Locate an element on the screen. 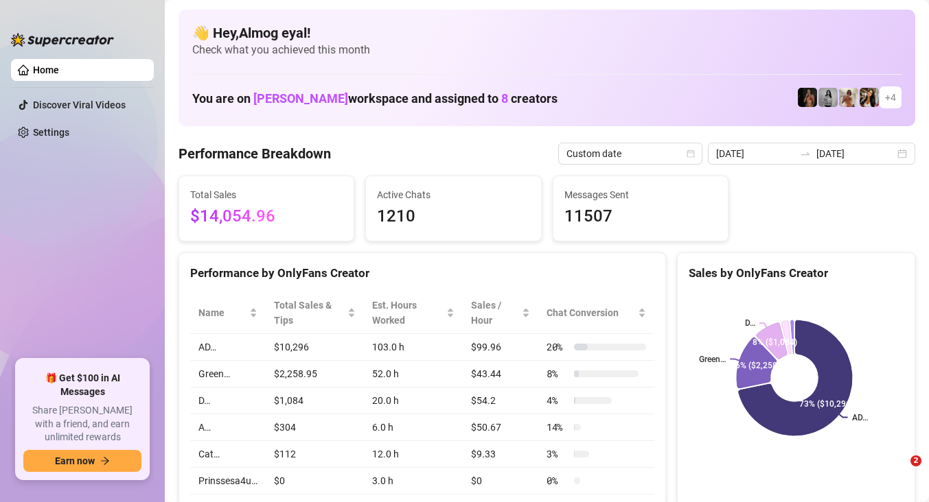 This screenshot has width=929, height=502. th: Chat Conversion is located at coordinates (596, 313).